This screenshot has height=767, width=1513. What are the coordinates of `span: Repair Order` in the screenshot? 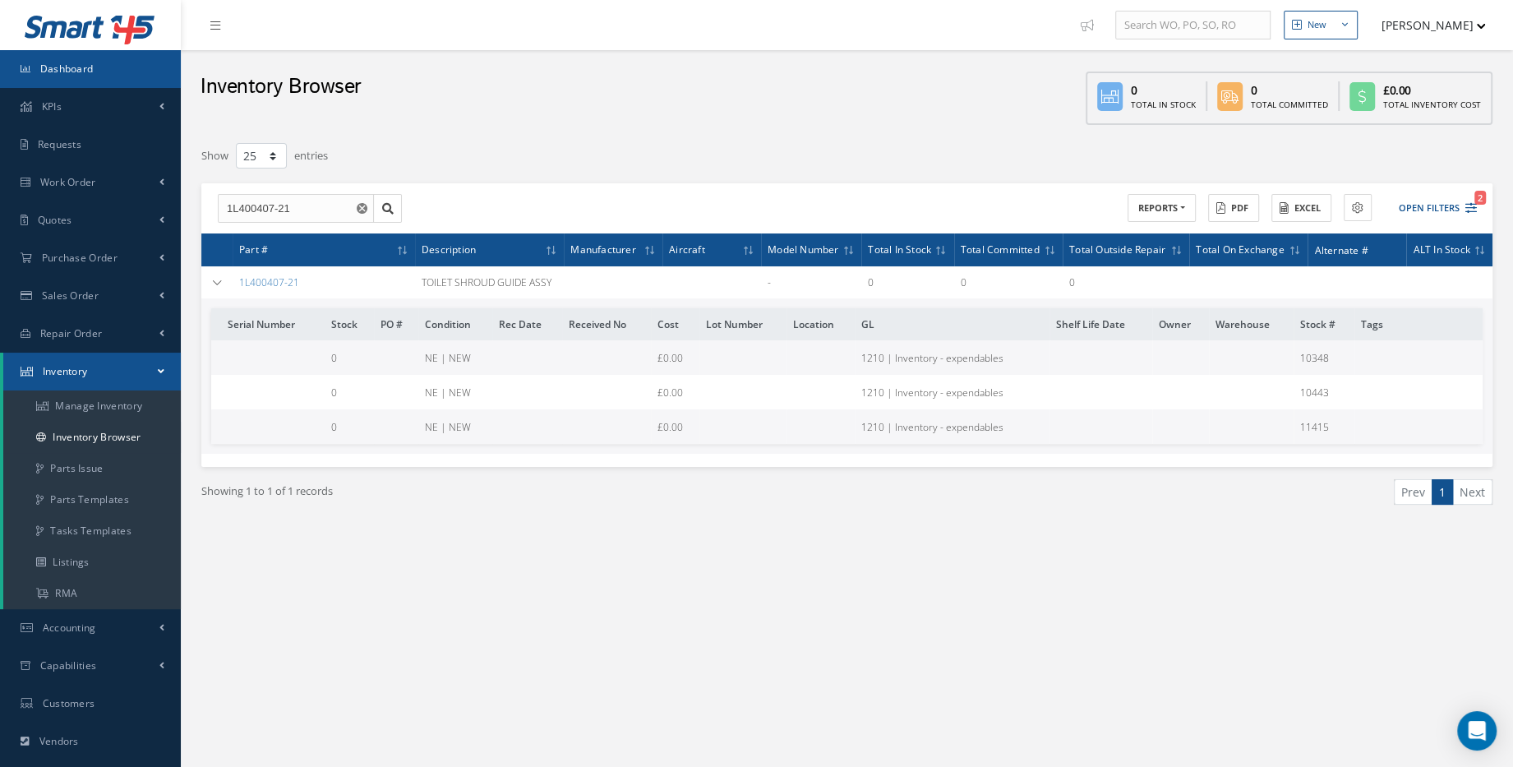 It's located at (71, 333).